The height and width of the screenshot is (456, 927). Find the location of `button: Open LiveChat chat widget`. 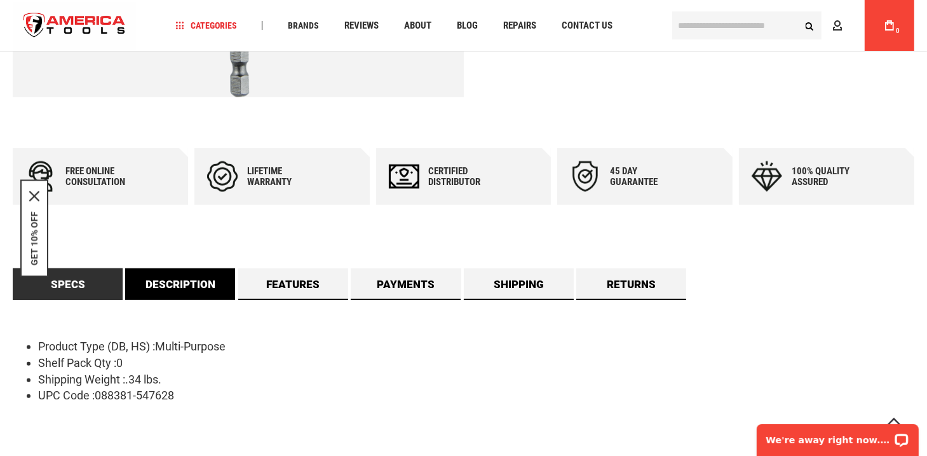

button: Open LiveChat chat widget is located at coordinates (154, 24).